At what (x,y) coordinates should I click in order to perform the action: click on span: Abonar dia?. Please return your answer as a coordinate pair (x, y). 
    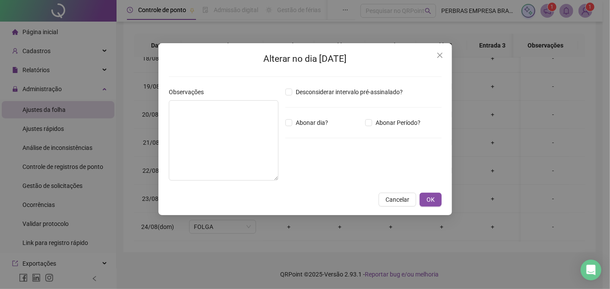
    Looking at the image, I should click on (312, 123).